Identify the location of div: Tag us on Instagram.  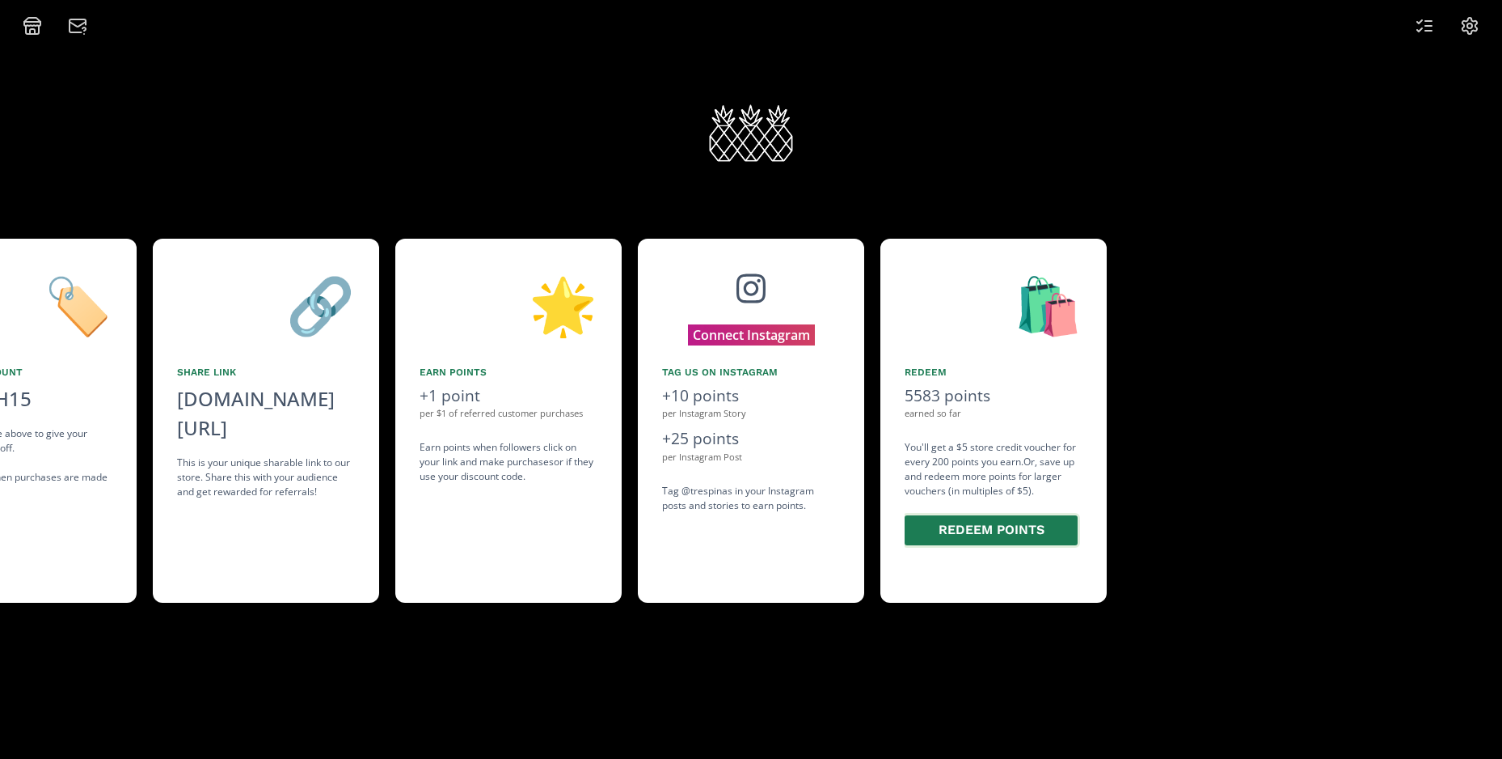
(751, 372).